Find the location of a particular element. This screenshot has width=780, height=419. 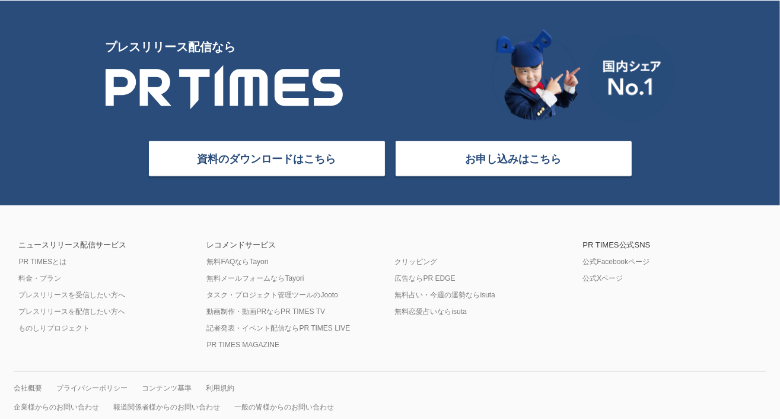

a: プレスリリースを受信したい方へ is located at coordinates (72, 295).